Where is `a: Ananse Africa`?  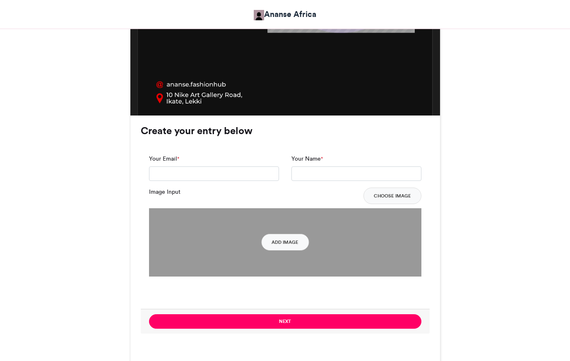 a: Ananse Africa is located at coordinates (285, 14).